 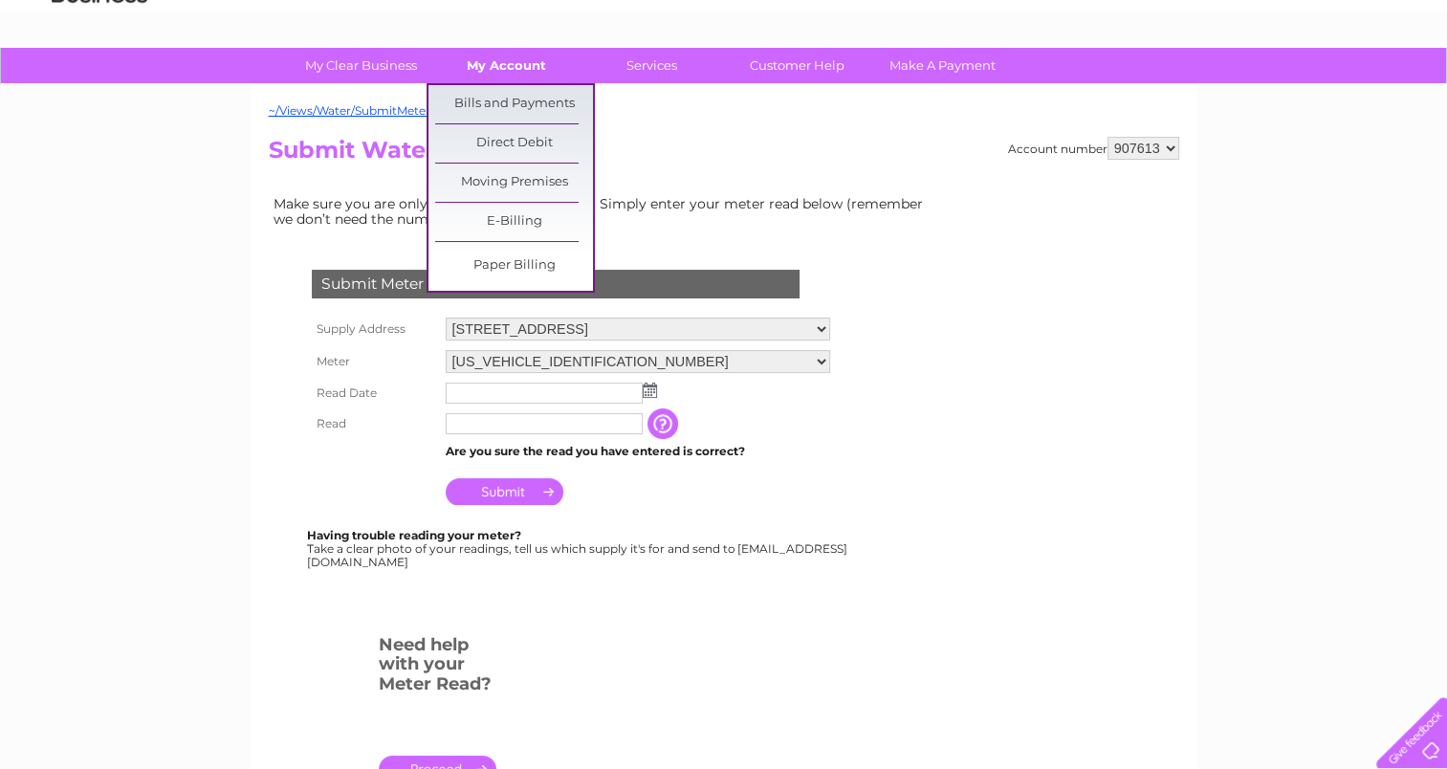 I want to click on div: Submit Meter Read, so click(x=556, y=284).